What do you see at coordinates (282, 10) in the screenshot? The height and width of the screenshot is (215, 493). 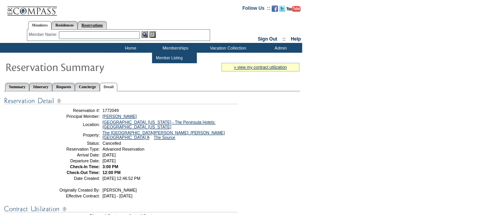 I see `a: Follow us on Twitter` at bounding box center [282, 10].